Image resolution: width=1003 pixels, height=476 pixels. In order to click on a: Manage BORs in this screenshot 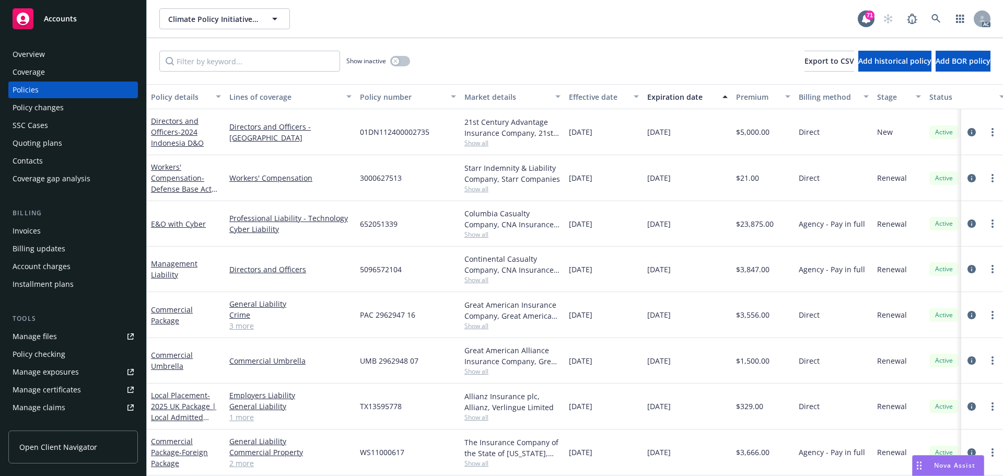, I will do `click(73, 425)`.